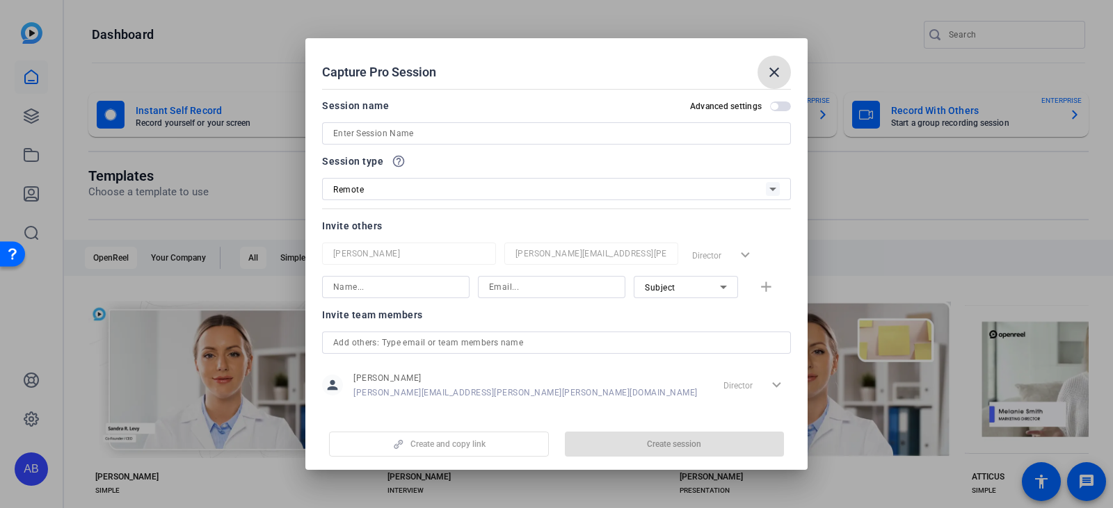 This screenshot has height=508, width=1113. I want to click on input: Enter Session Name, so click(556, 134).